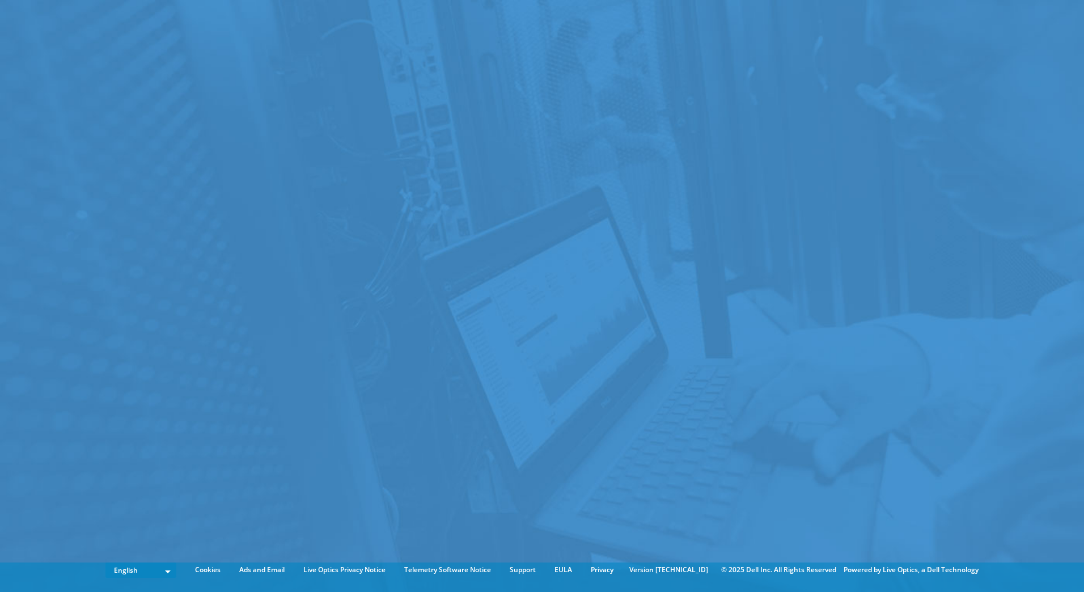 The height and width of the screenshot is (592, 1084). I want to click on a: Live Optics Privacy Notice, so click(344, 570).